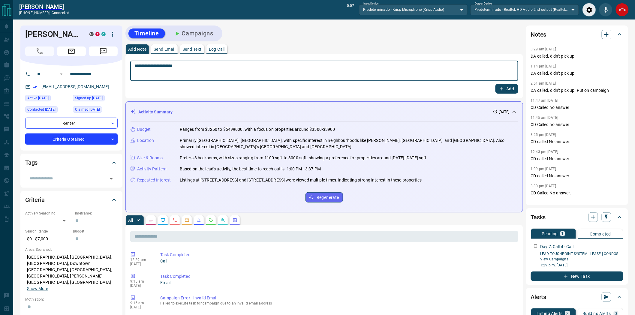  I want to click on p: Campaign Error - Invalid Email, so click(338, 298).